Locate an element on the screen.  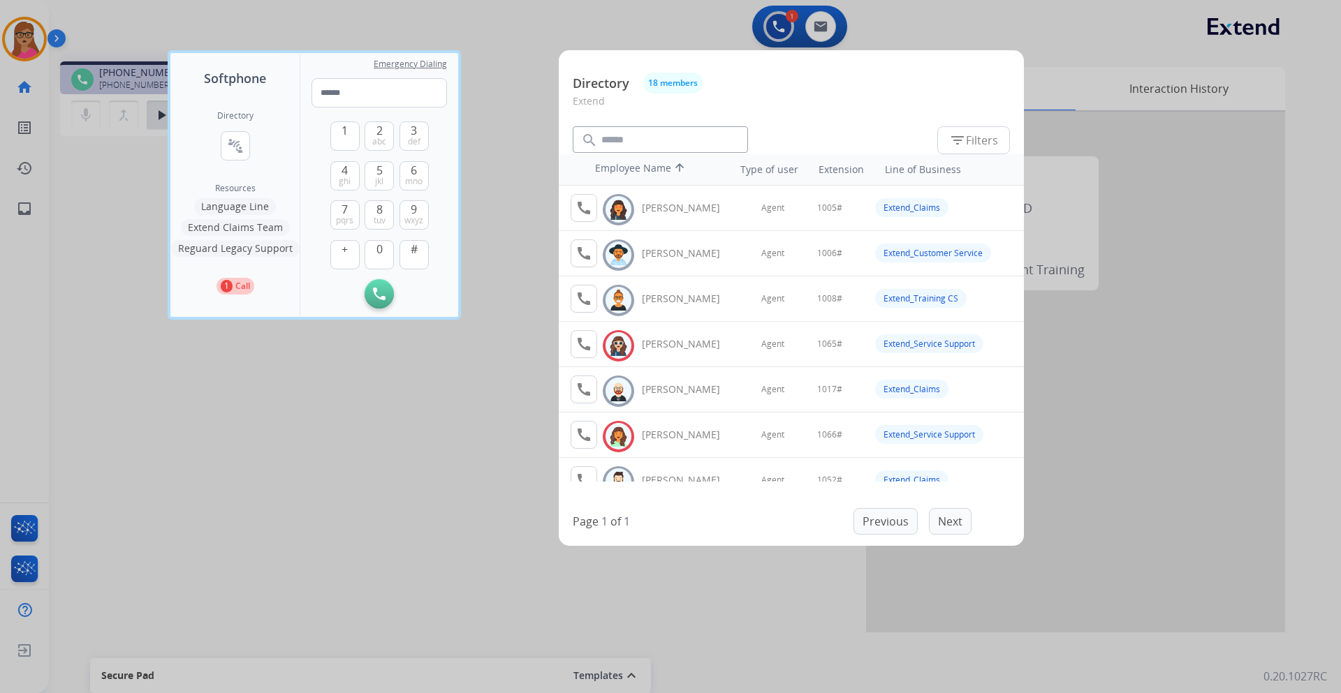
span: mno is located at coordinates (413, 182).